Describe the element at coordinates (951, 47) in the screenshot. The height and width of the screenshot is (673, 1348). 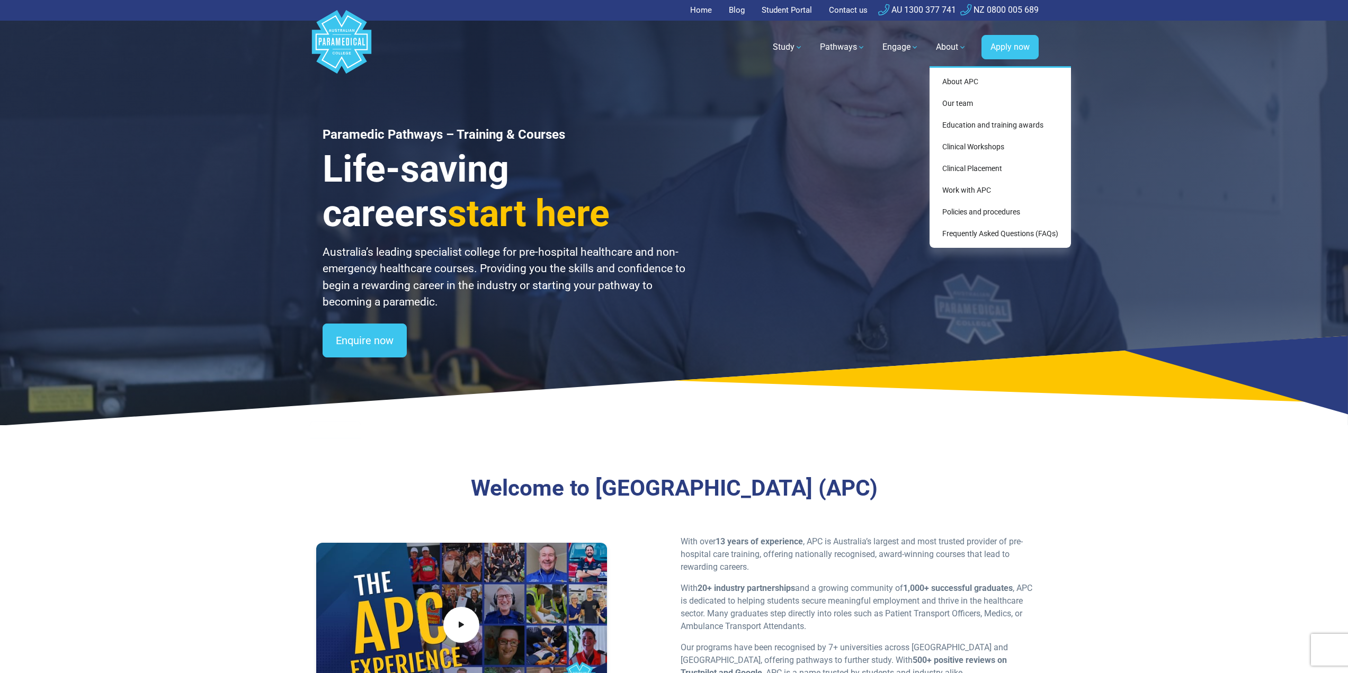
I see `a: About` at that location.